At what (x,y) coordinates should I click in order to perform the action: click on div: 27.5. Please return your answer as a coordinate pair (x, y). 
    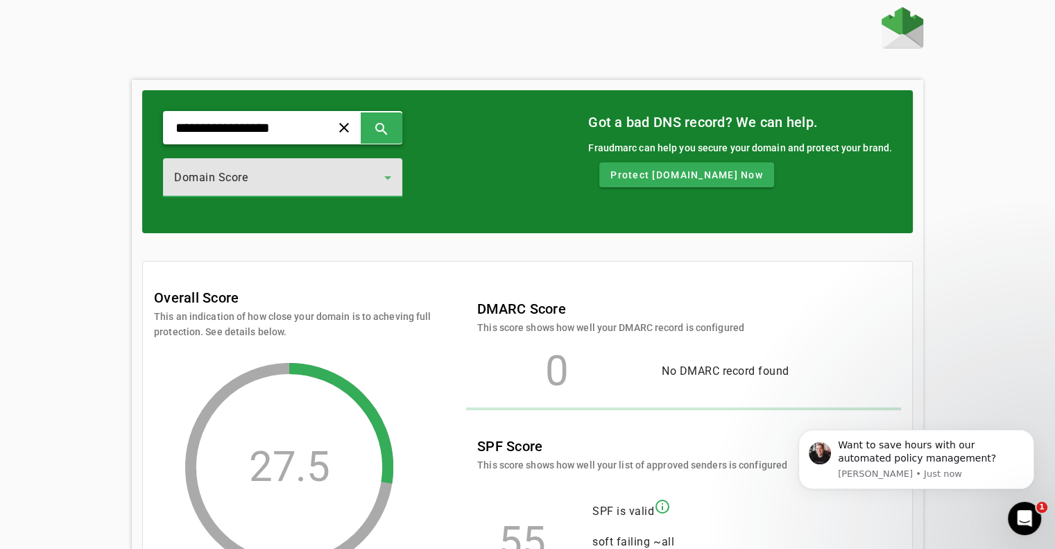
    Looking at the image, I should click on (289, 467).